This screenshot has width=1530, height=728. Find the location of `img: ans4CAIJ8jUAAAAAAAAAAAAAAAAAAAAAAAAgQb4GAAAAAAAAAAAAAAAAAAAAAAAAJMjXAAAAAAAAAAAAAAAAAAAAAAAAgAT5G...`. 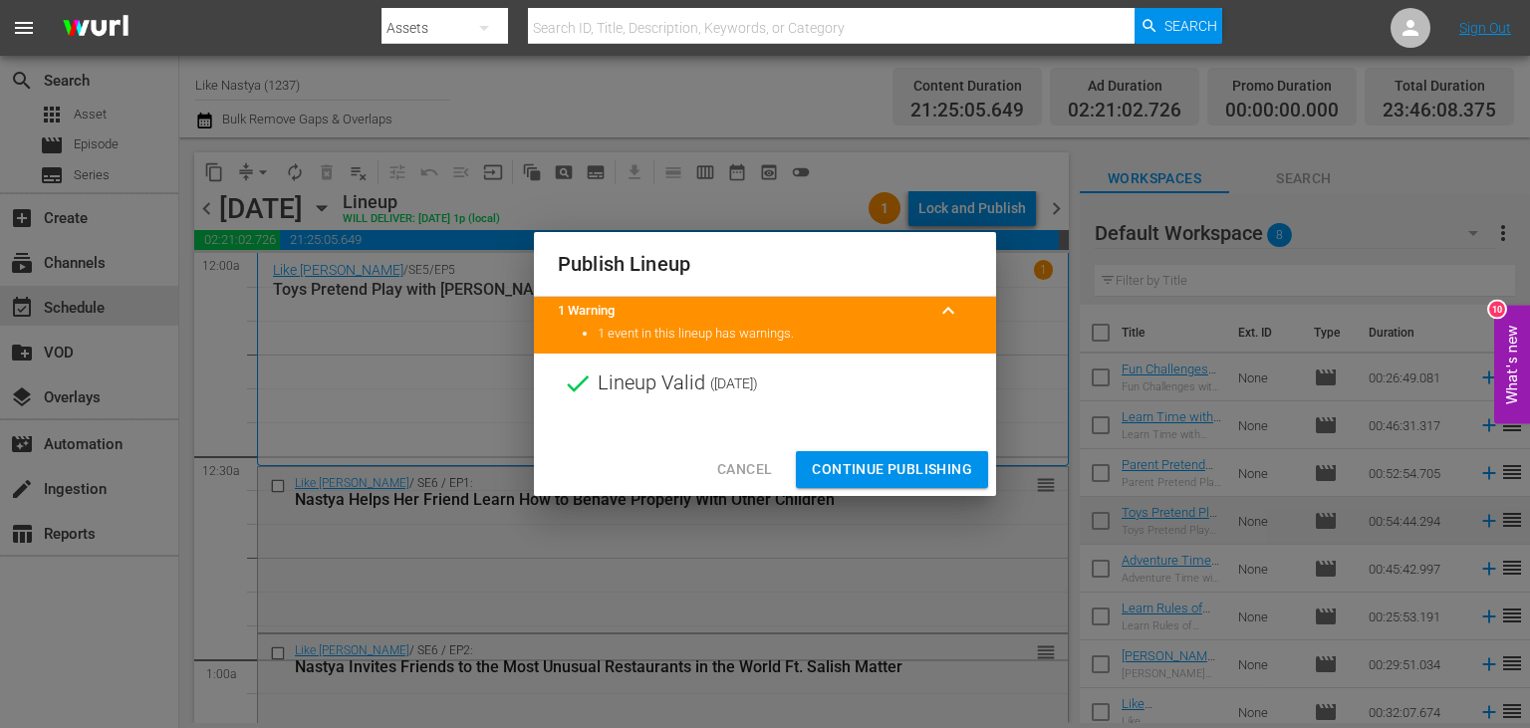

img: ans4CAIJ8jUAAAAAAAAAAAAAAAAAAAAAAAAgQb4GAAAAAAAAAAAAAAAAAAAAAAAAJMjXAAAAAAAAAAAAAAAAAAAAAAAAgAT5G... is located at coordinates (96, 28).